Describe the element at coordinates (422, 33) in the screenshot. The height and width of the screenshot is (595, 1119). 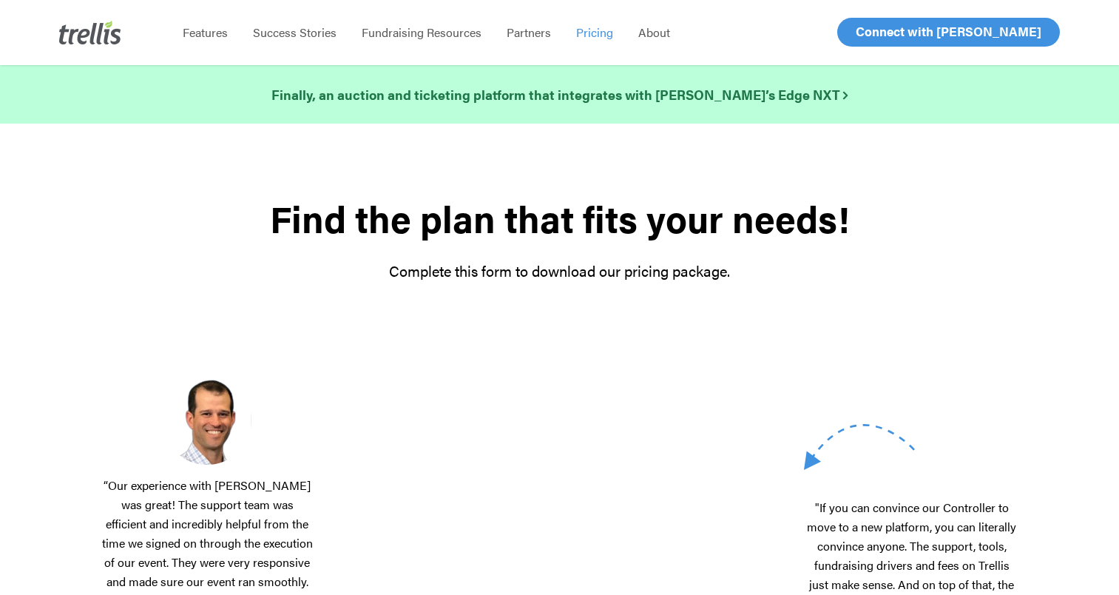
I see `a: Fundraising Resources` at that location.